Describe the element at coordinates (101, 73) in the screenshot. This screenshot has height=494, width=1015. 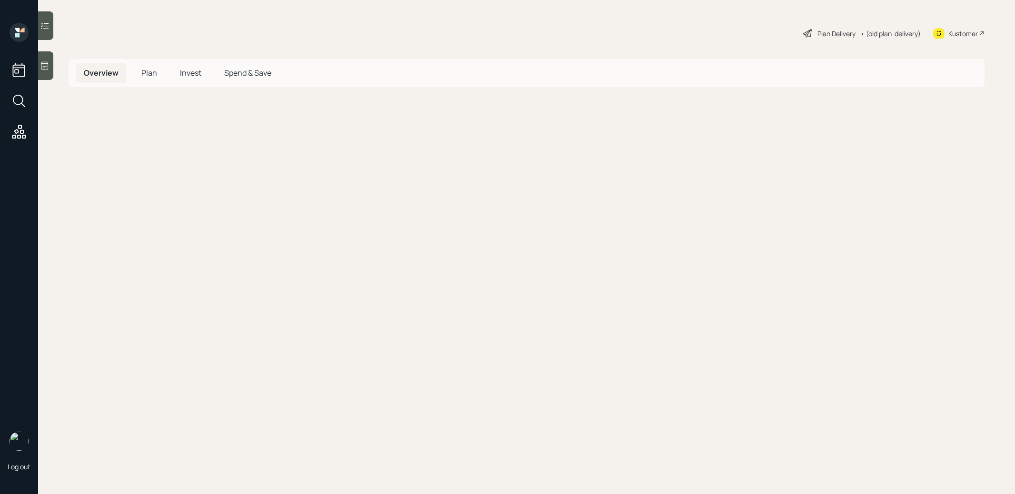
I see `span: Overview` at that location.